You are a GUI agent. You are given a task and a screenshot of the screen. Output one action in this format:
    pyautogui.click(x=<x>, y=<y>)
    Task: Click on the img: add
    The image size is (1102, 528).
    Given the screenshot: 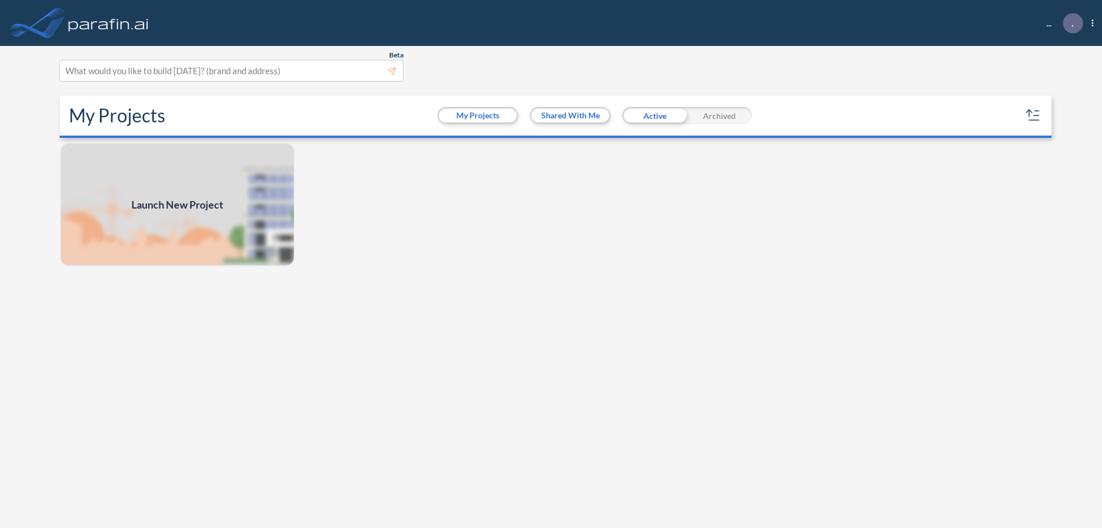 What is the action you would take?
    pyautogui.click(x=177, y=204)
    